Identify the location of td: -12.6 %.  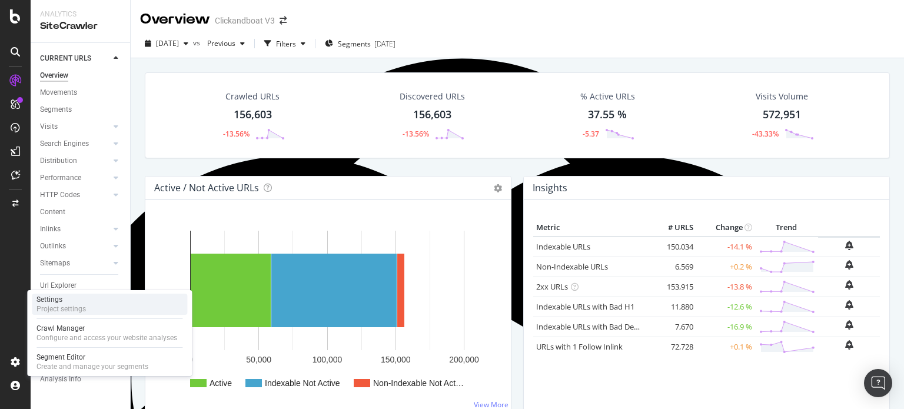
(726, 307).